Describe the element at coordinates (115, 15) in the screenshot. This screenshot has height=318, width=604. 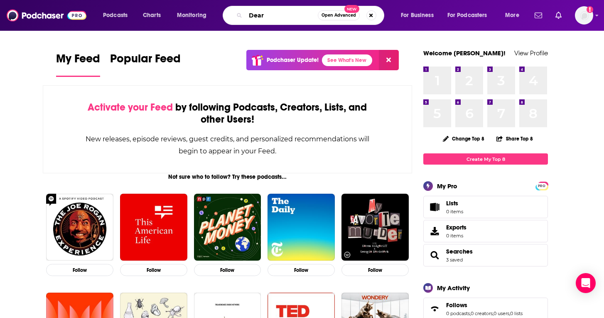
I see `span: Podcasts` at that location.